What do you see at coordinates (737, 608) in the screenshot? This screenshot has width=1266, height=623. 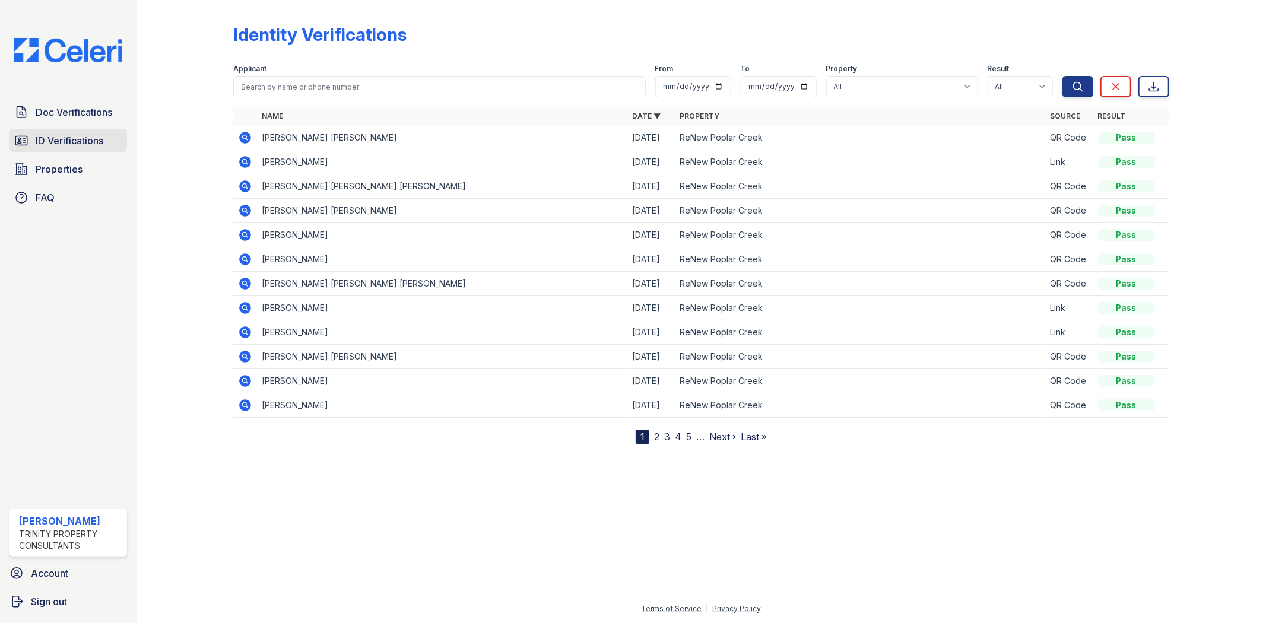 I see `a: Privacy Policy` at bounding box center [737, 608].